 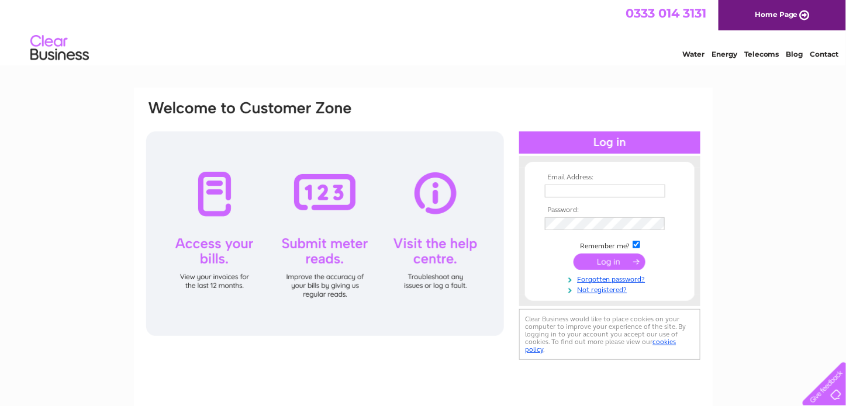 I want to click on div: Clear Business would like to place cookies on your computer to improve your experience of the sit..., so click(x=610, y=334).